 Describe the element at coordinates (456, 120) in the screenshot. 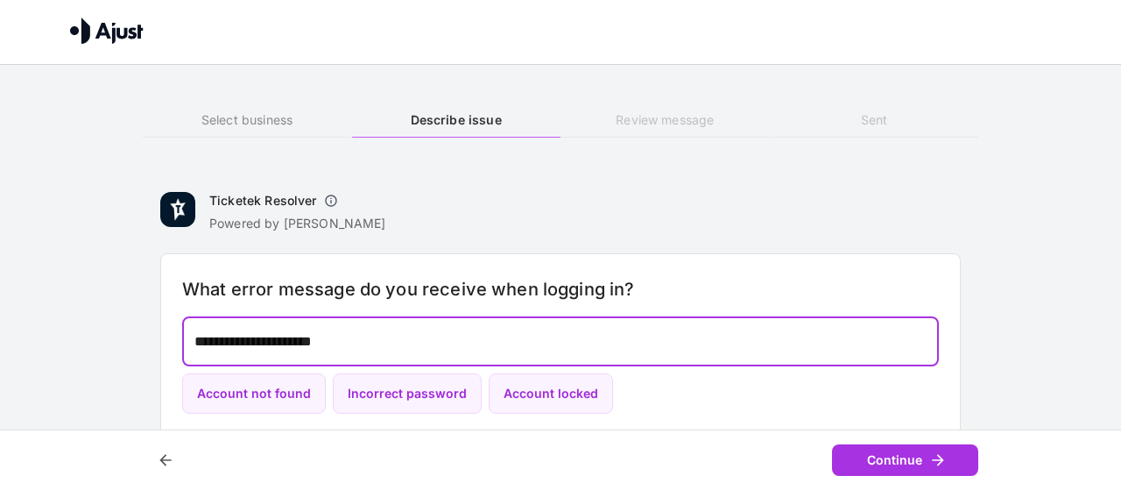

I see `h6: Describe issue` at that location.